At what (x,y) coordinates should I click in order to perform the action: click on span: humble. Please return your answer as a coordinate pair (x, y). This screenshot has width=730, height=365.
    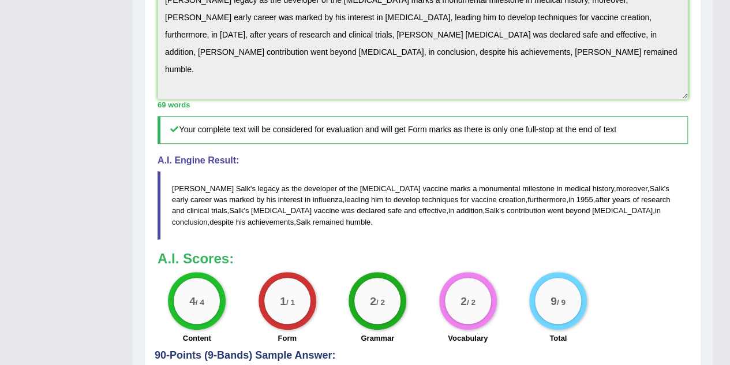
    Looking at the image, I should click on (358, 222).